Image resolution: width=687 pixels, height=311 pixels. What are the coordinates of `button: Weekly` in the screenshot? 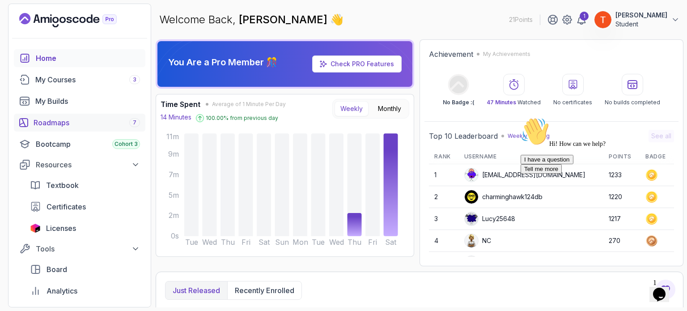 It's located at (351, 109).